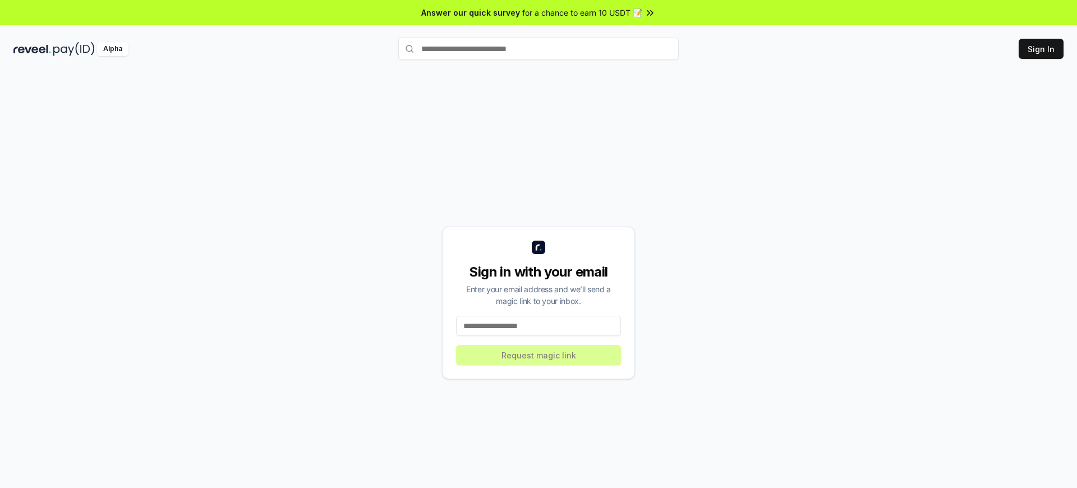 The image size is (1077, 488). I want to click on div: Alpha, so click(113, 49).